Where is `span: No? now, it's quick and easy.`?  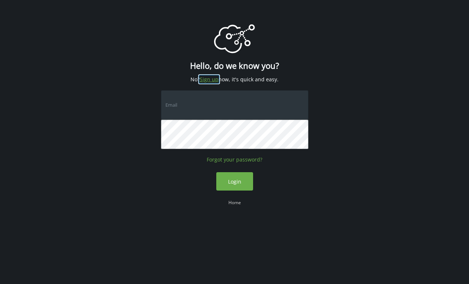
span: No? now, it's quick and easy. is located at coordinates (235, 80).